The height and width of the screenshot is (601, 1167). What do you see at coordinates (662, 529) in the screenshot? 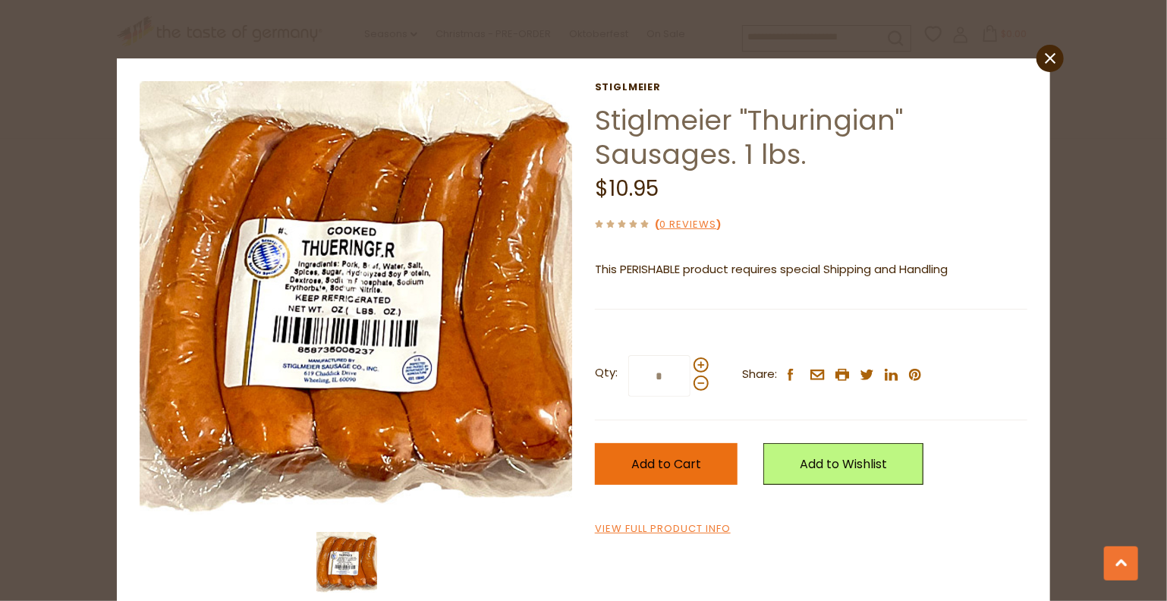
I see `a: View Full Product Info` at bounding box center [662, 529].